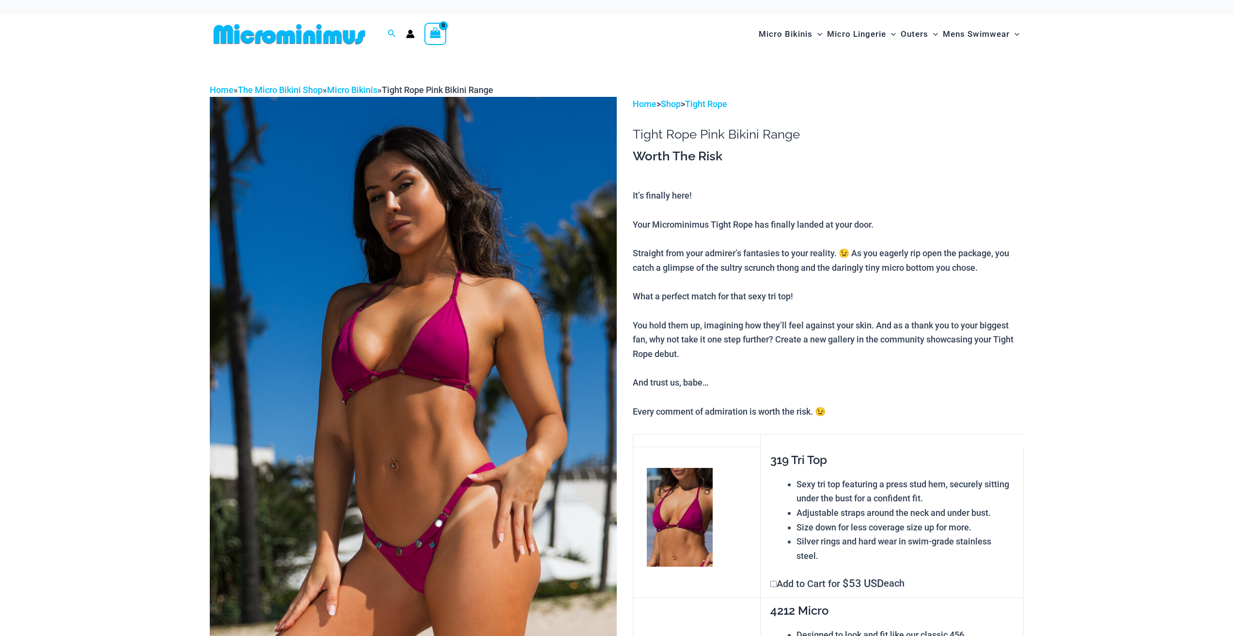 The width and height of the screenshot is (1233, 636). I want to click on li: Size down for less coverage size up for more., so click(905, 528).